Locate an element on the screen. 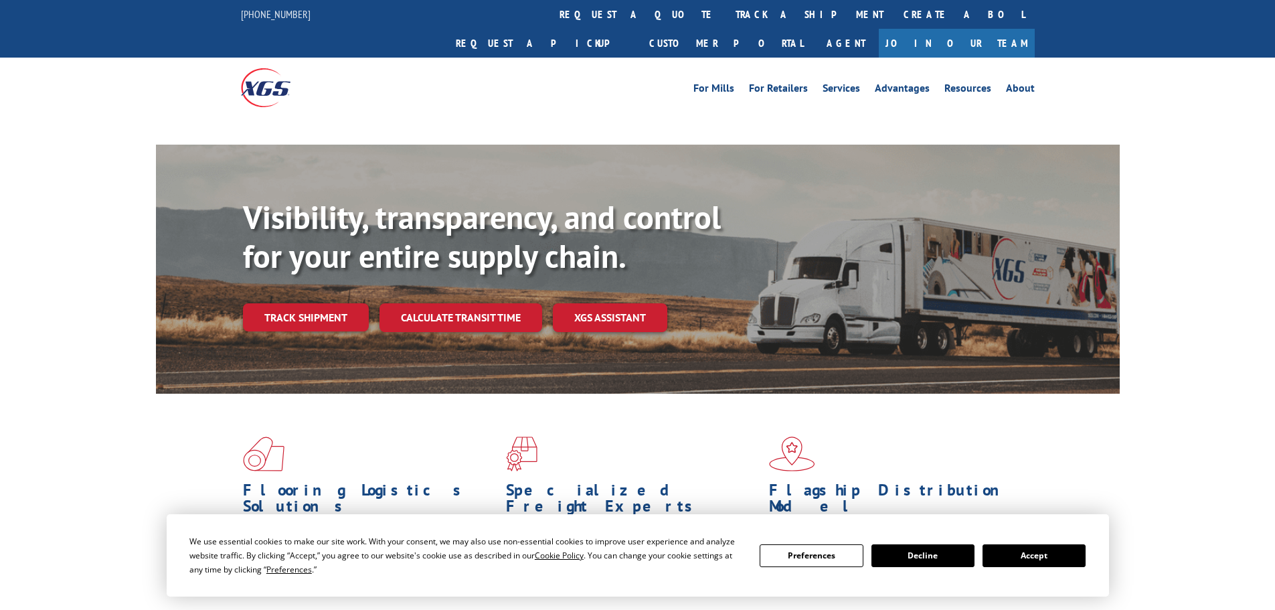  button: Decline is located at coordinates (923, 556).